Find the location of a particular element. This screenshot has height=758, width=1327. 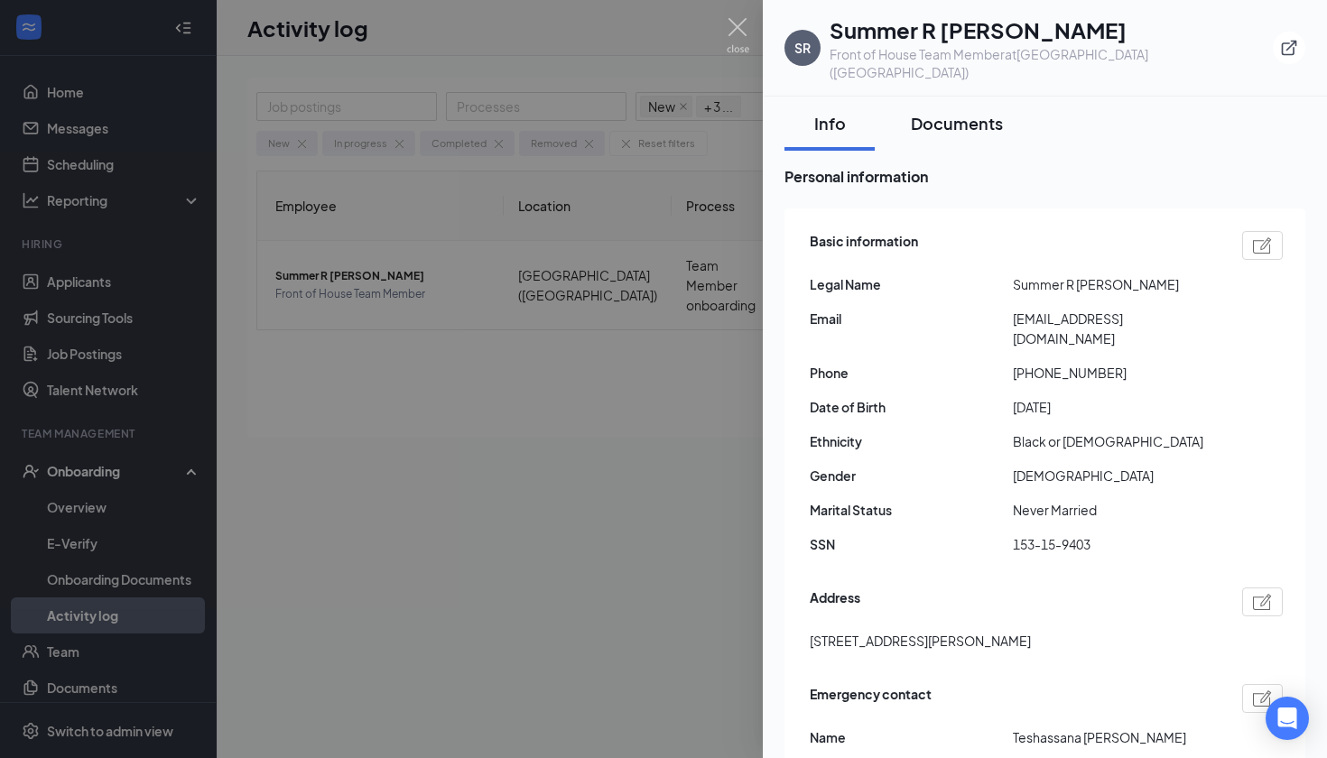

div: Open Intercom Messenger is located at coordinates (1287, 718).